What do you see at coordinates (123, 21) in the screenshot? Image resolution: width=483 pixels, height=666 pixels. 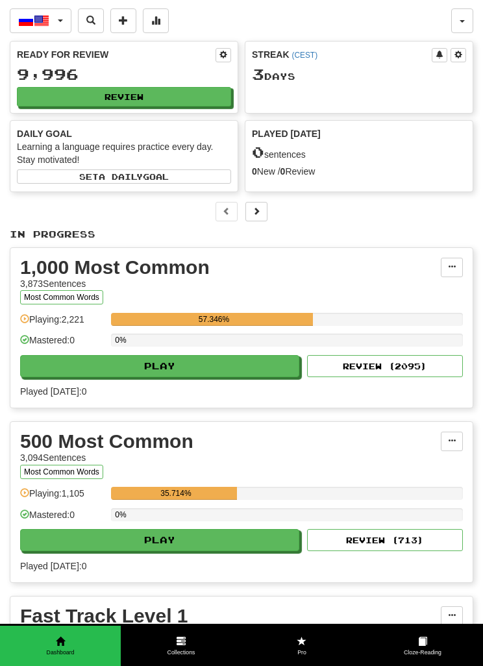 I see `button: Add sentence to collection` at bounding box center [123, 21].